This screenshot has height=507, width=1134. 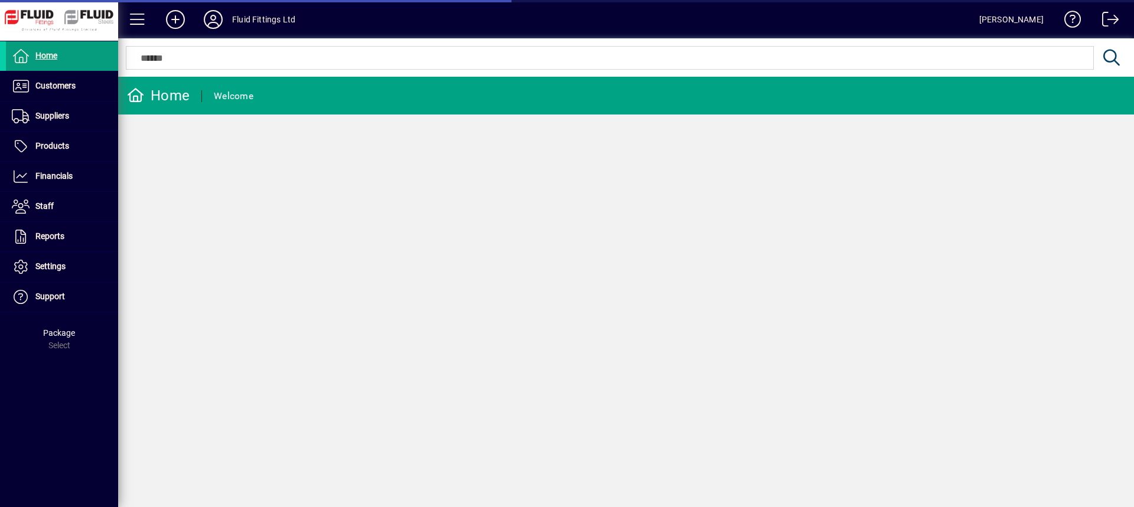 What do you see at coordinates (263, 19) in the screenshot?
I see `div: Fluid Fittings Ltd` at bounding box center [263, 19].